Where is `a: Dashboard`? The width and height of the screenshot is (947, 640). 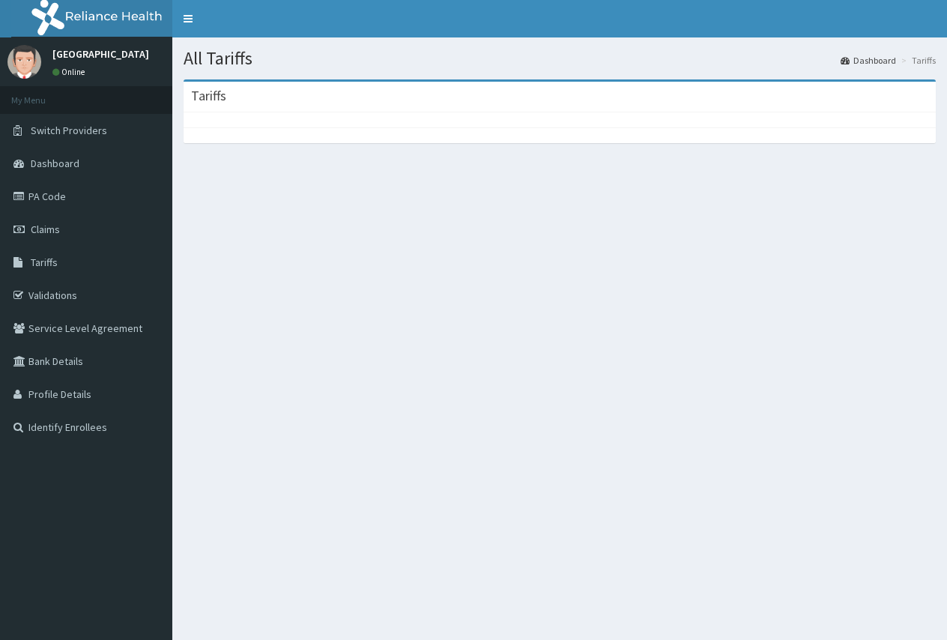
a: Dashboard is located at coordinates (869, 60).